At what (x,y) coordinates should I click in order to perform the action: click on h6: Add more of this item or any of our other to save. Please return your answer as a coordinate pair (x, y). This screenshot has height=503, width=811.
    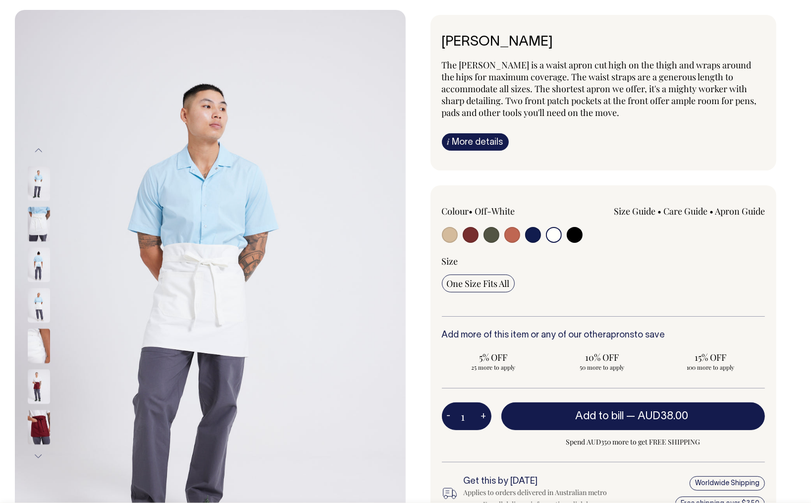
    Looking at the image, I should click on (603, 335).